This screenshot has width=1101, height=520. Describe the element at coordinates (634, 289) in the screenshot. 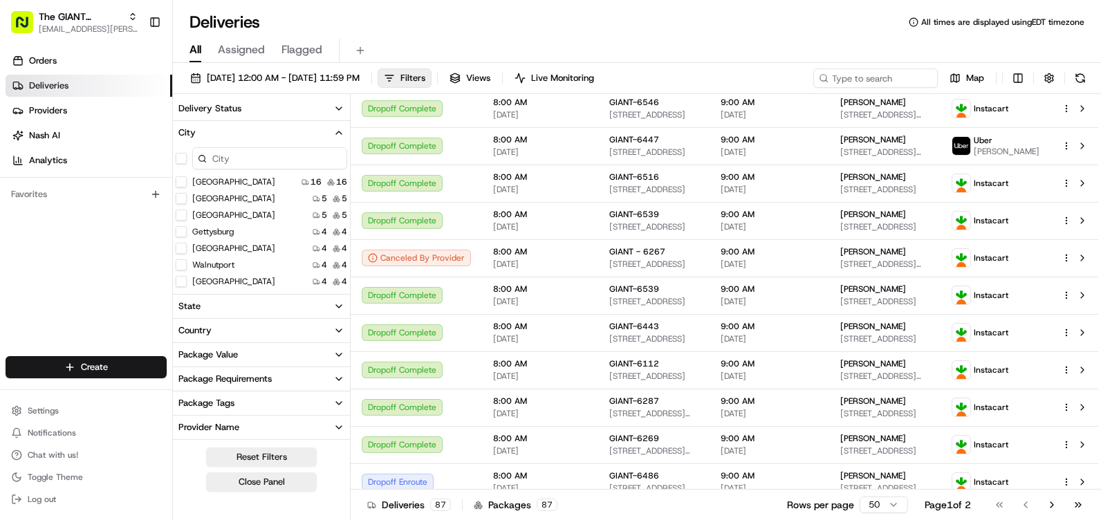

I see `span: GIANT-6539` at that location.